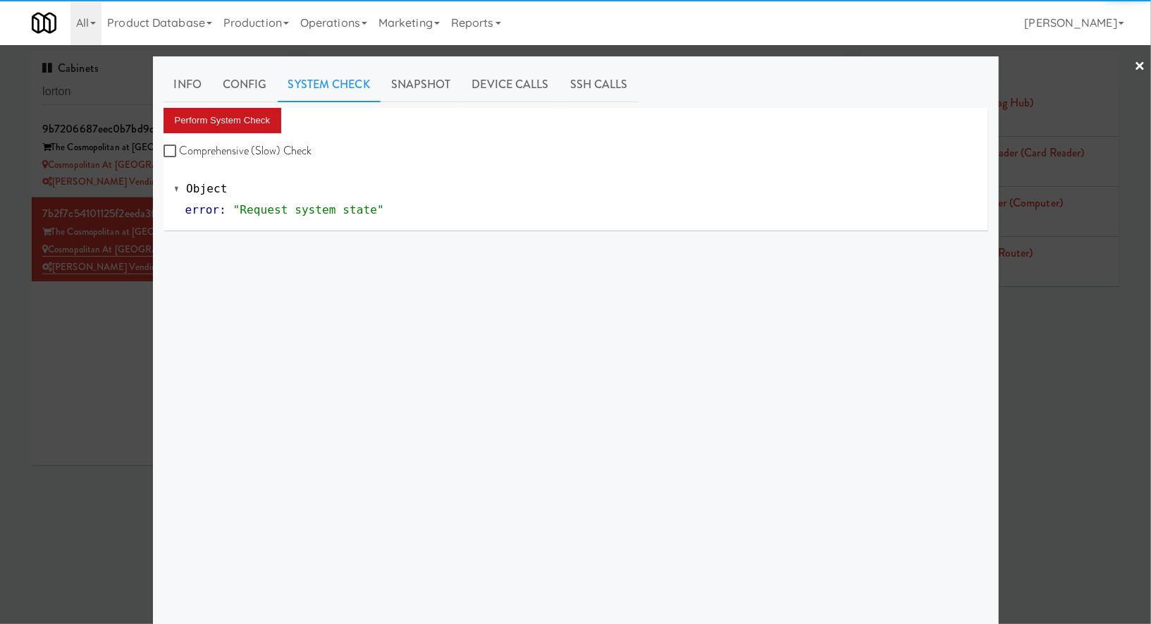  Describe the element at coordinates (202, 209) in the screenshot. I see `span: error` at that location.